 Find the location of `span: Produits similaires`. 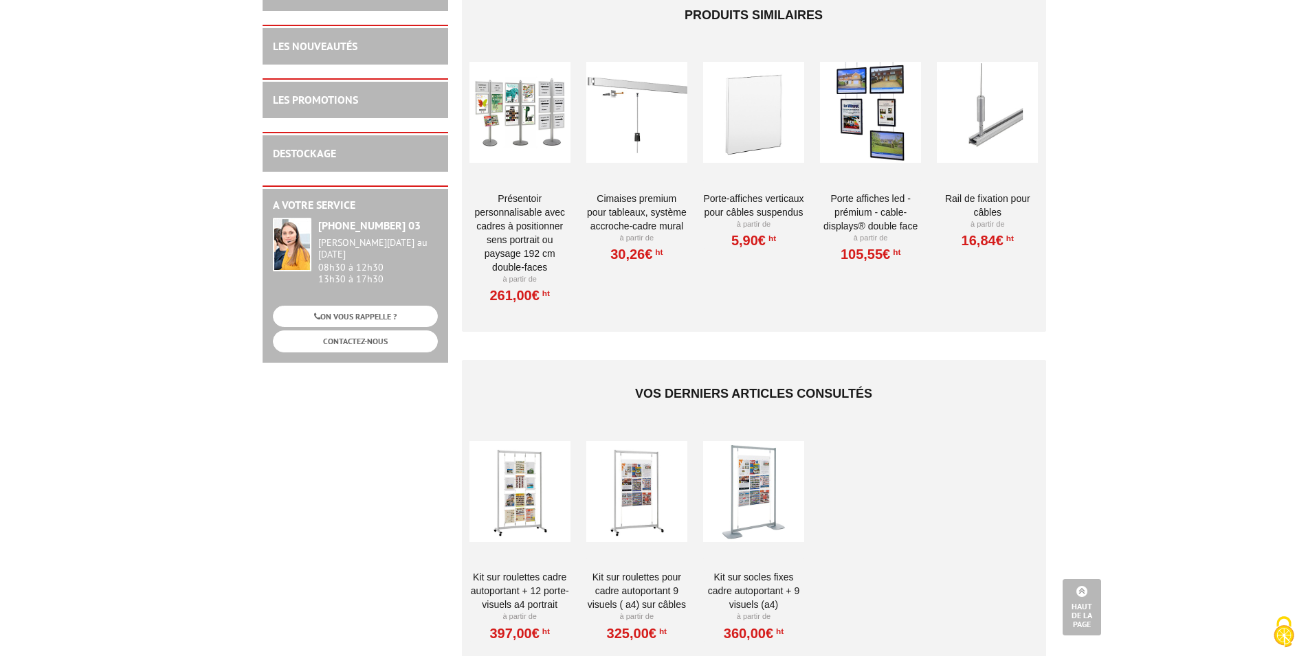

span: Produits similaires is located at coordinates (753, 15).